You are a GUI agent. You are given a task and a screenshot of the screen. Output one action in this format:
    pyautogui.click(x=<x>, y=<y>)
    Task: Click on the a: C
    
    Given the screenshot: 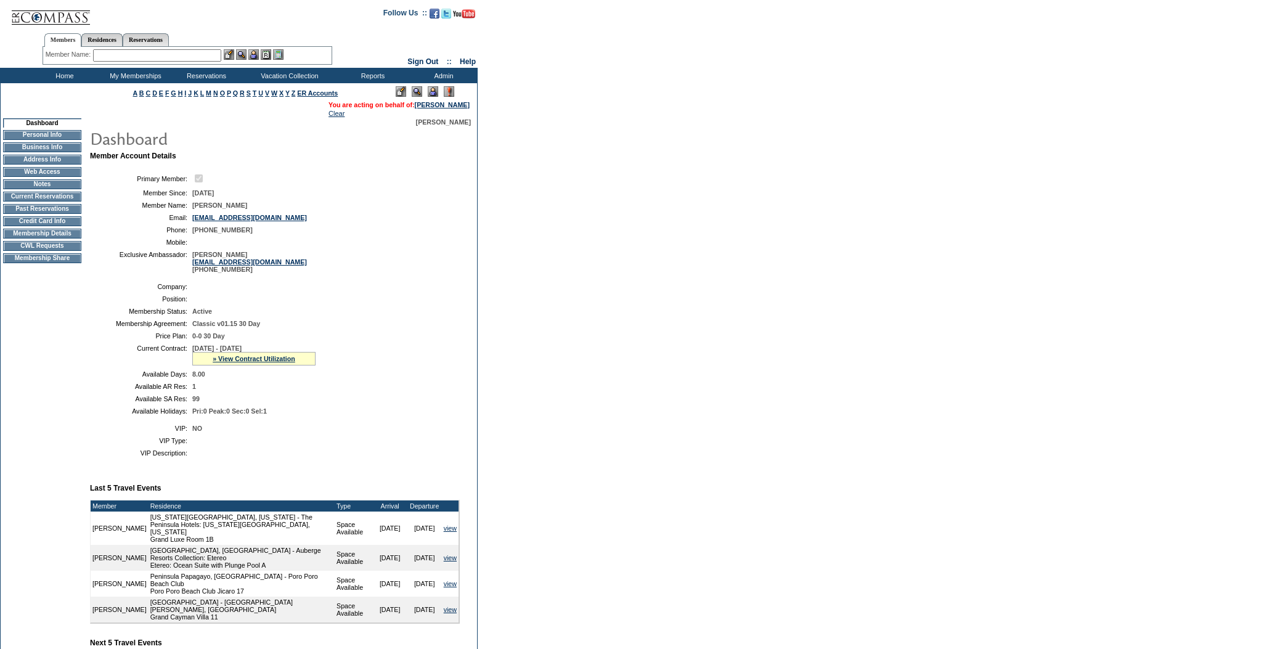 What is the action you would take?
    pyautogui.click(x=148, y=93)
    